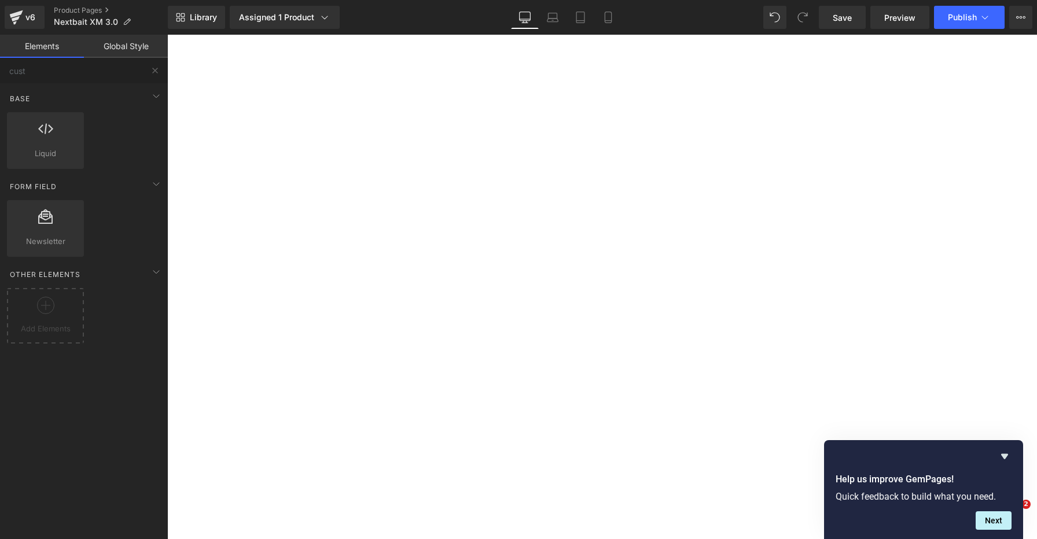  What do you see at coordinates (923, 496) in the screenshot?
I see `p: Quick feedback to build what you need.` at bounding box center [923, 496].